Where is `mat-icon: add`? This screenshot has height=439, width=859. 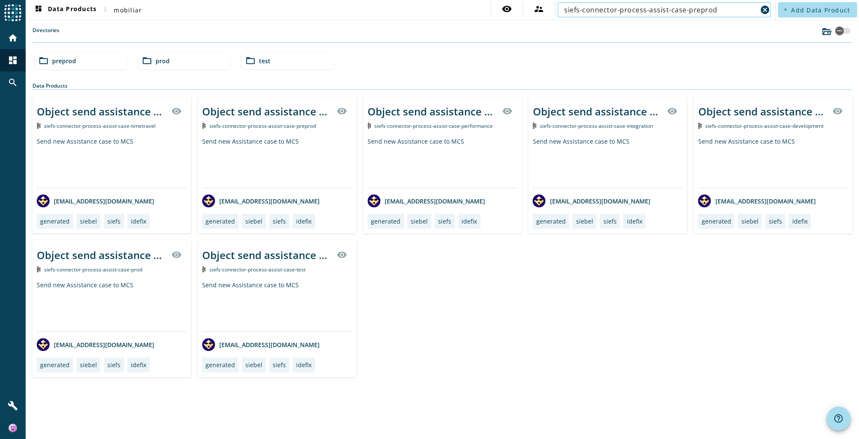 mat-icon: add is located at coordinates (785, 9).